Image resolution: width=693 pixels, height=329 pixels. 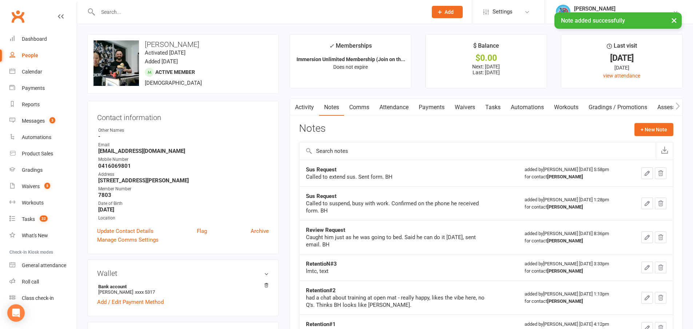 What do you see at coordinates (43, 39) in the screenshot?
I see `a: Dashboard` at bounding box center [43, 39].